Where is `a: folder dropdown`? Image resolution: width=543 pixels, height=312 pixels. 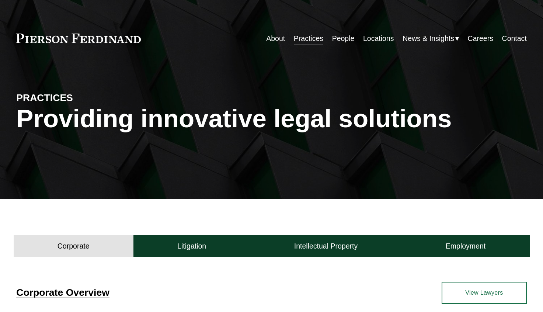 a: folder dropdown is located at coordinates (430, 38).